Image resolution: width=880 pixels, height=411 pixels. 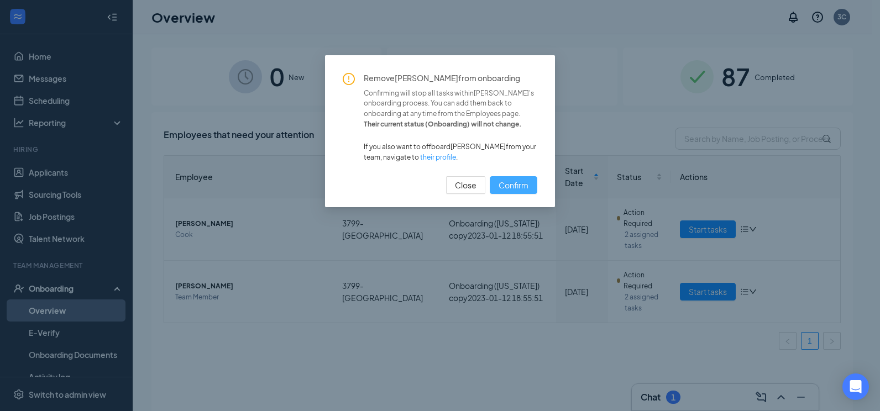 I want to click on button: Close, so click(x=465, y=185).